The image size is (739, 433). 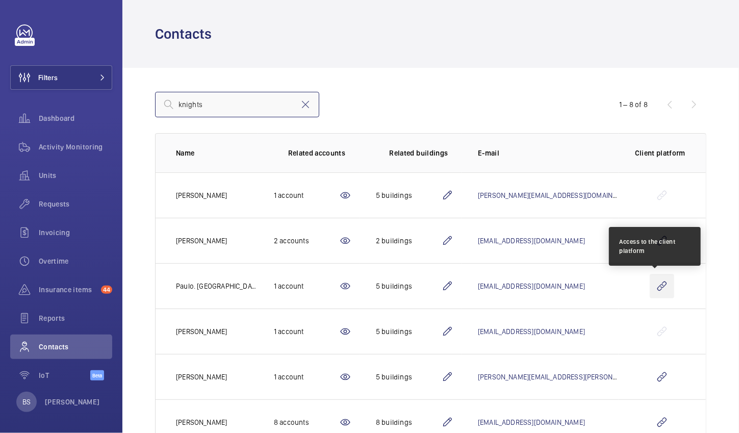 I want to click on div: 2 accounts, so click(x=307, y=241).